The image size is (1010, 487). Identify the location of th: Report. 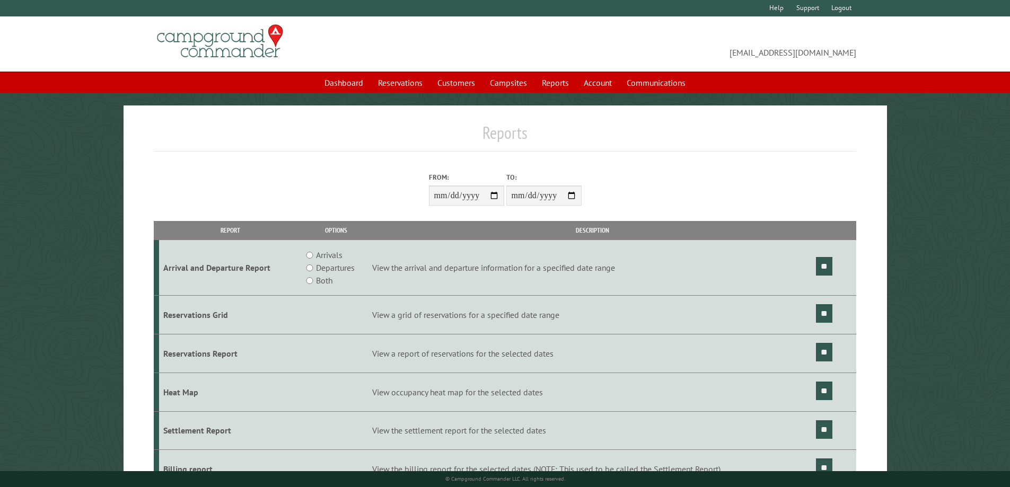
(230, 230).